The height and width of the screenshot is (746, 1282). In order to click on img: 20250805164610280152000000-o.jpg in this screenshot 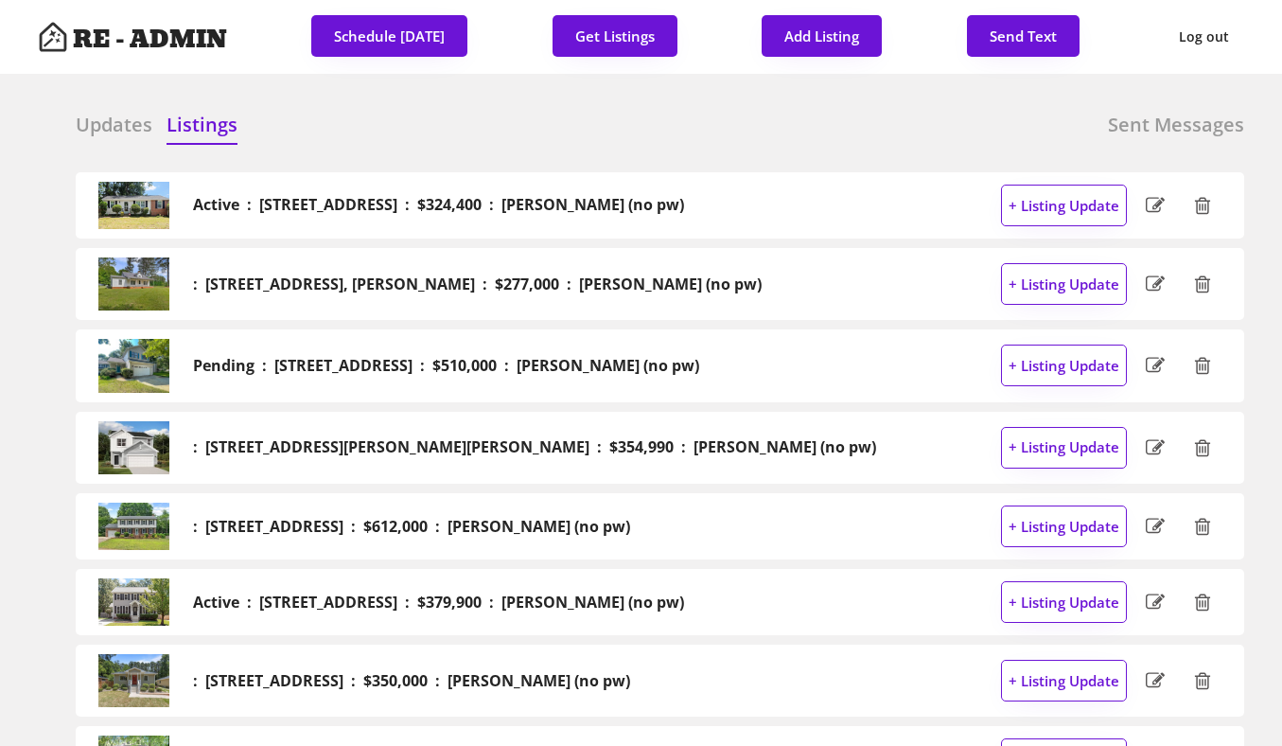, I will do `click(133, 205)`.